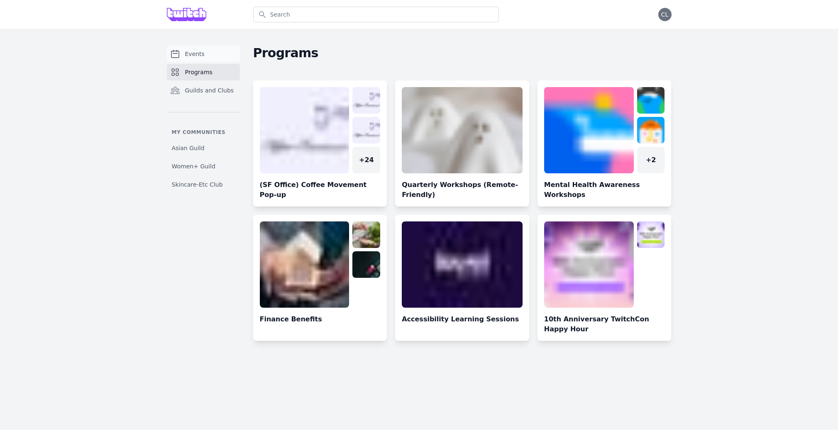 This screenshot has height=430, width=838. Describe the element at coordinates (203, 185) in the screenshot. I see `a: Skincare-Etc Club` at that location.